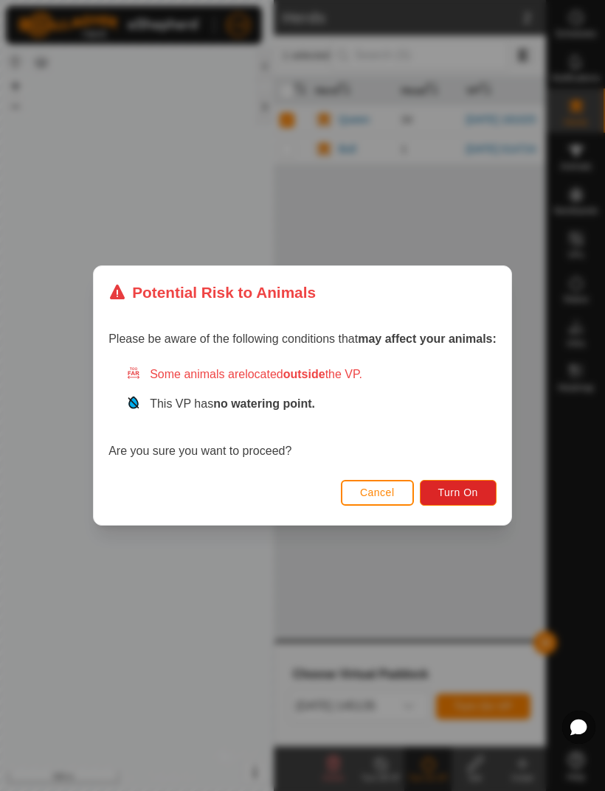 The height and width of the screenshot is (791, 605). Describe the element at coordinates (311, 375) in the screenshot. I see `div: Some animals are` at that location.